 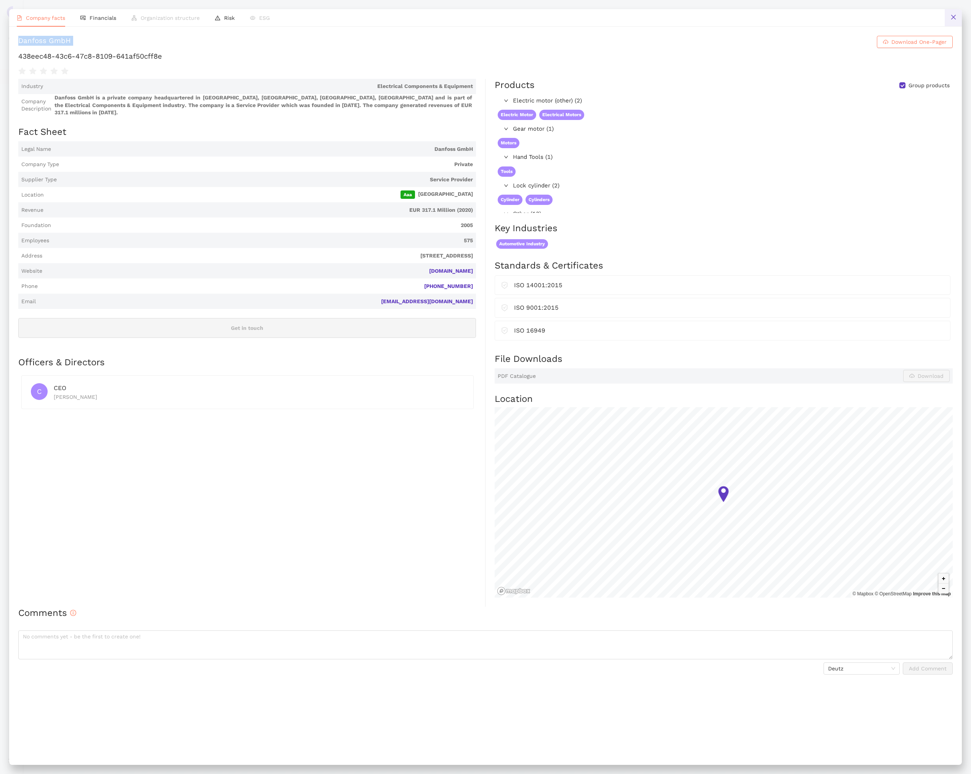 I want to click on span: Gear motor (1), so click(x=731, y=129).